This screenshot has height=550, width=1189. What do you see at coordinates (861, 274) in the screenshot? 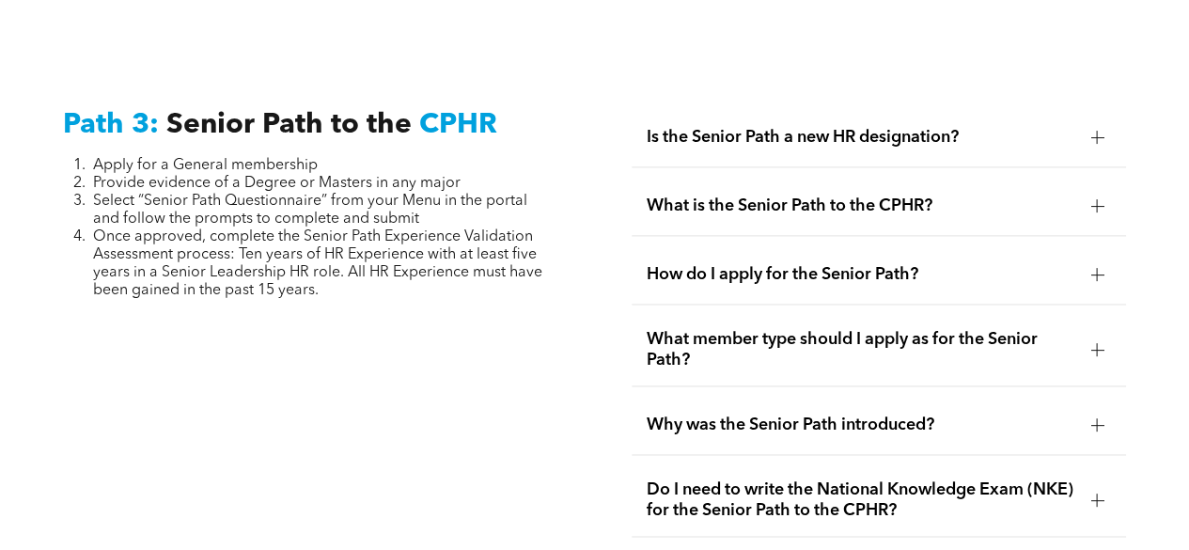
I see `span: How do I apply for the Senior Path?` at bounding box center [861, 274].